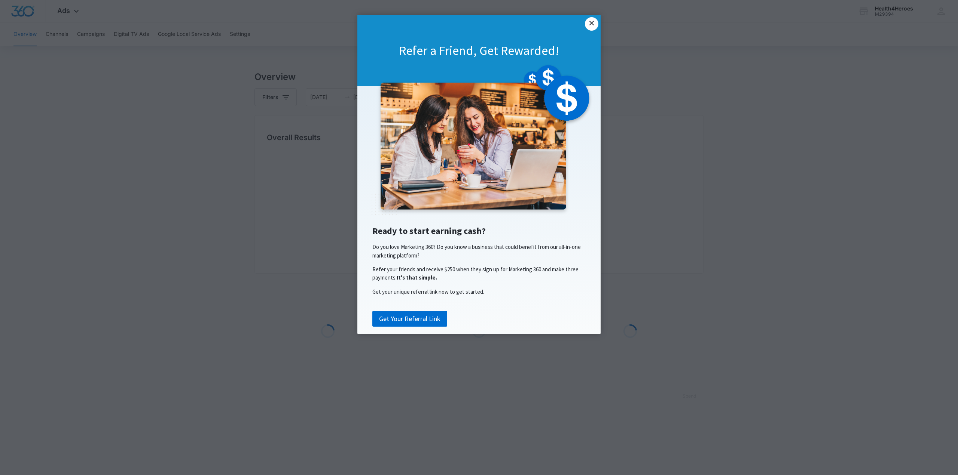 This screenshot has width=958, height=475. What do you see at coordinates (591, 24) in the screenshot?
I see `a: Close modal` at bounding box center [591, 24].